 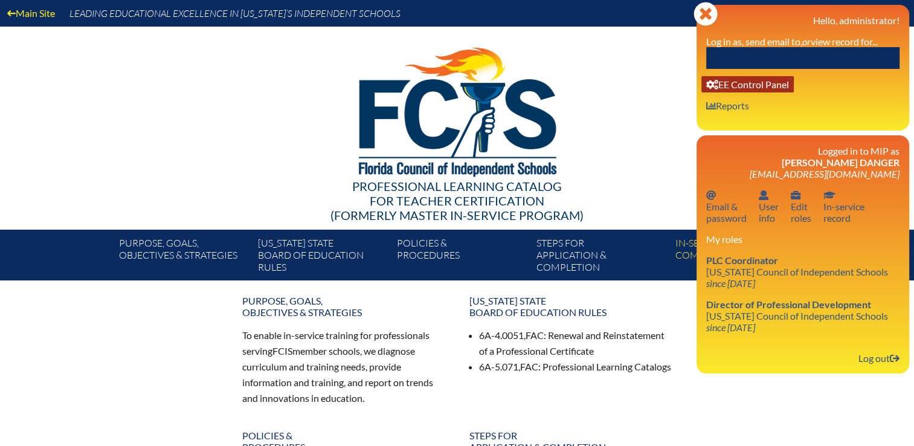 I want to click on svg: Log out, so click(x=895, y=358).